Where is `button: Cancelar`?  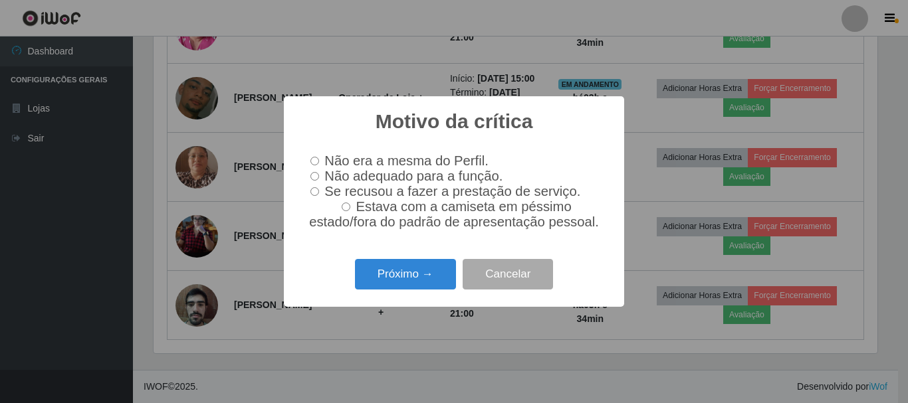
button: Cancelar is located at coordinates (508, 274).